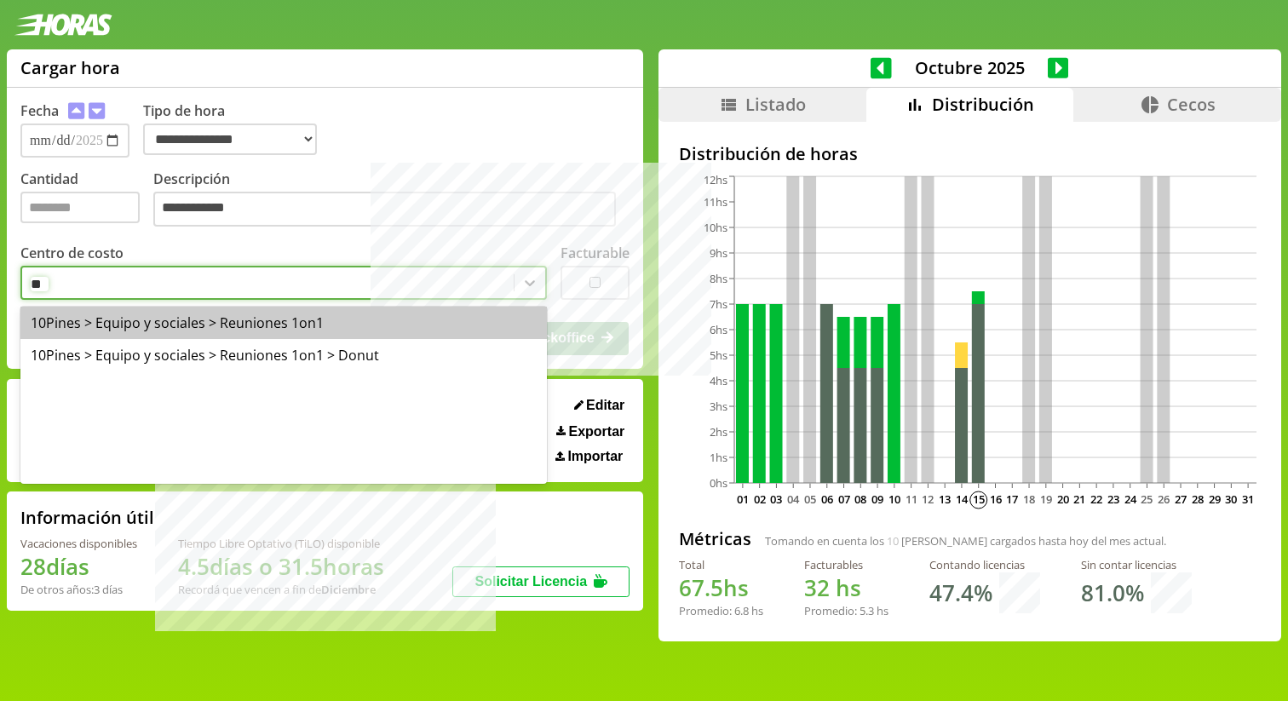 The height and width of the screenshot is (701, 1288). I want to click on tspan: 0hs, so click(718, 483).